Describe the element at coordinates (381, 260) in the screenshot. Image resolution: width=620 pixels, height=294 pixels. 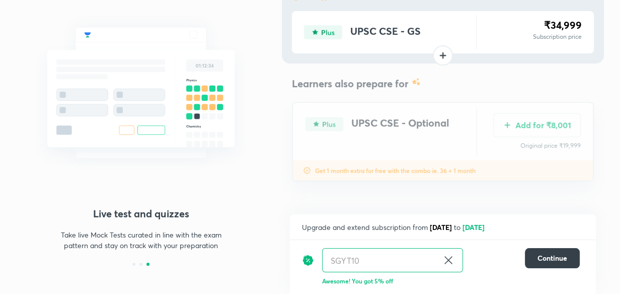
I see `input: Have a referral code?` at that location.